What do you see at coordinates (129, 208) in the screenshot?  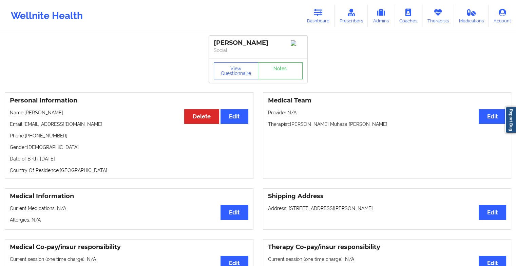 I see `p: Current Medications: N/A` at bounding box center [129, 208].